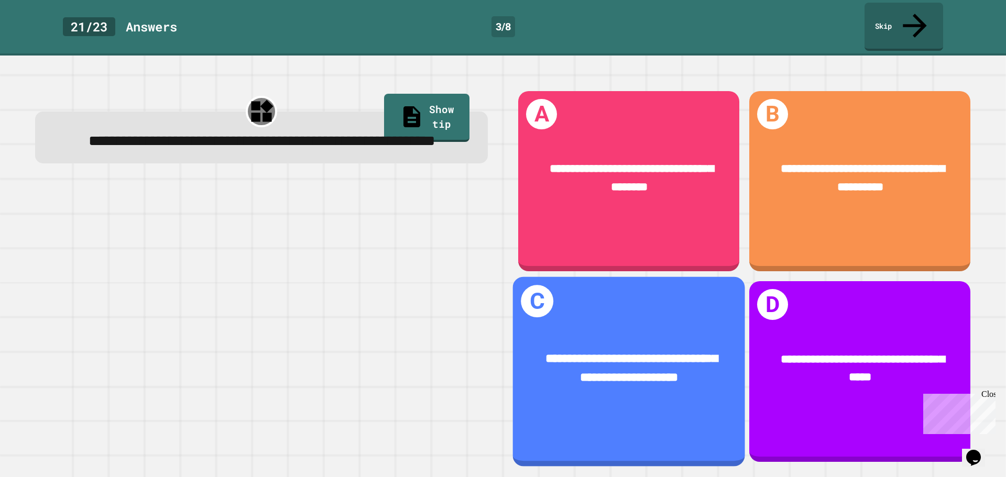 This screenshot has width=1006, height=477. Describe the element at coordinates (426, 118) in the screenshot. I see `a: Show tip` at that location.